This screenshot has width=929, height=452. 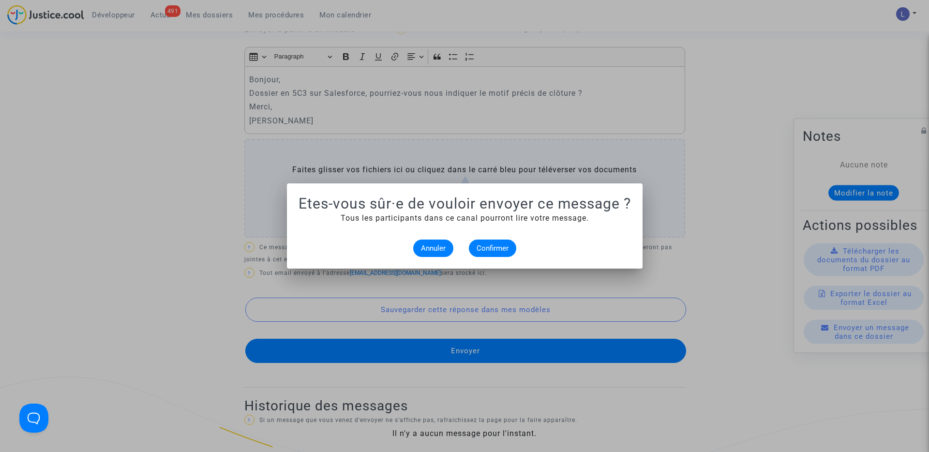 What do you see at coordinates (465, 204) in the screenshot?
I see `h1: Etes-vous sûr·e de vouloir envoyer ce message ?` at bounding box center [465, 204].